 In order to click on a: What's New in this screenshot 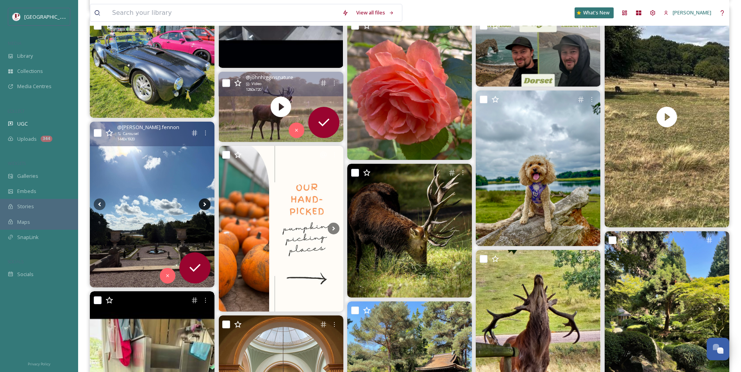, I will do `click(594, 13)`.